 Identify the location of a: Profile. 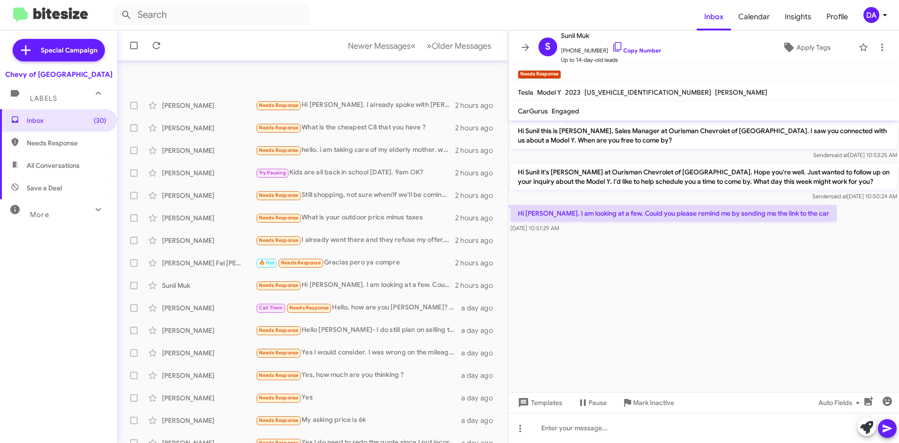
(837, 17).